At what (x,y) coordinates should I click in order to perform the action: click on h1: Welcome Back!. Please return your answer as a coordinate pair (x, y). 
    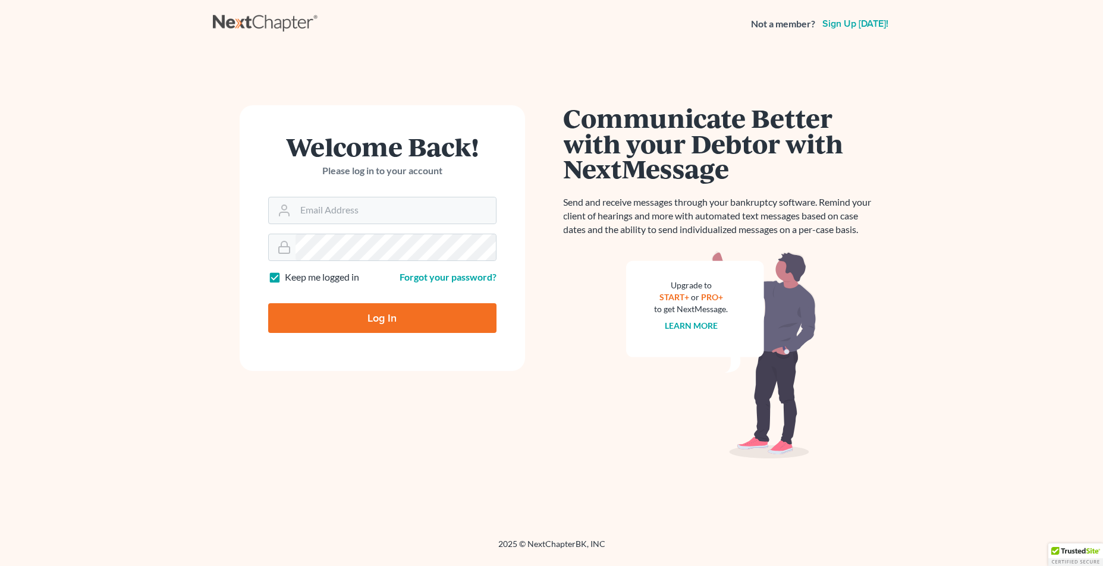
    Looking at the image, I should click on (382, 146).